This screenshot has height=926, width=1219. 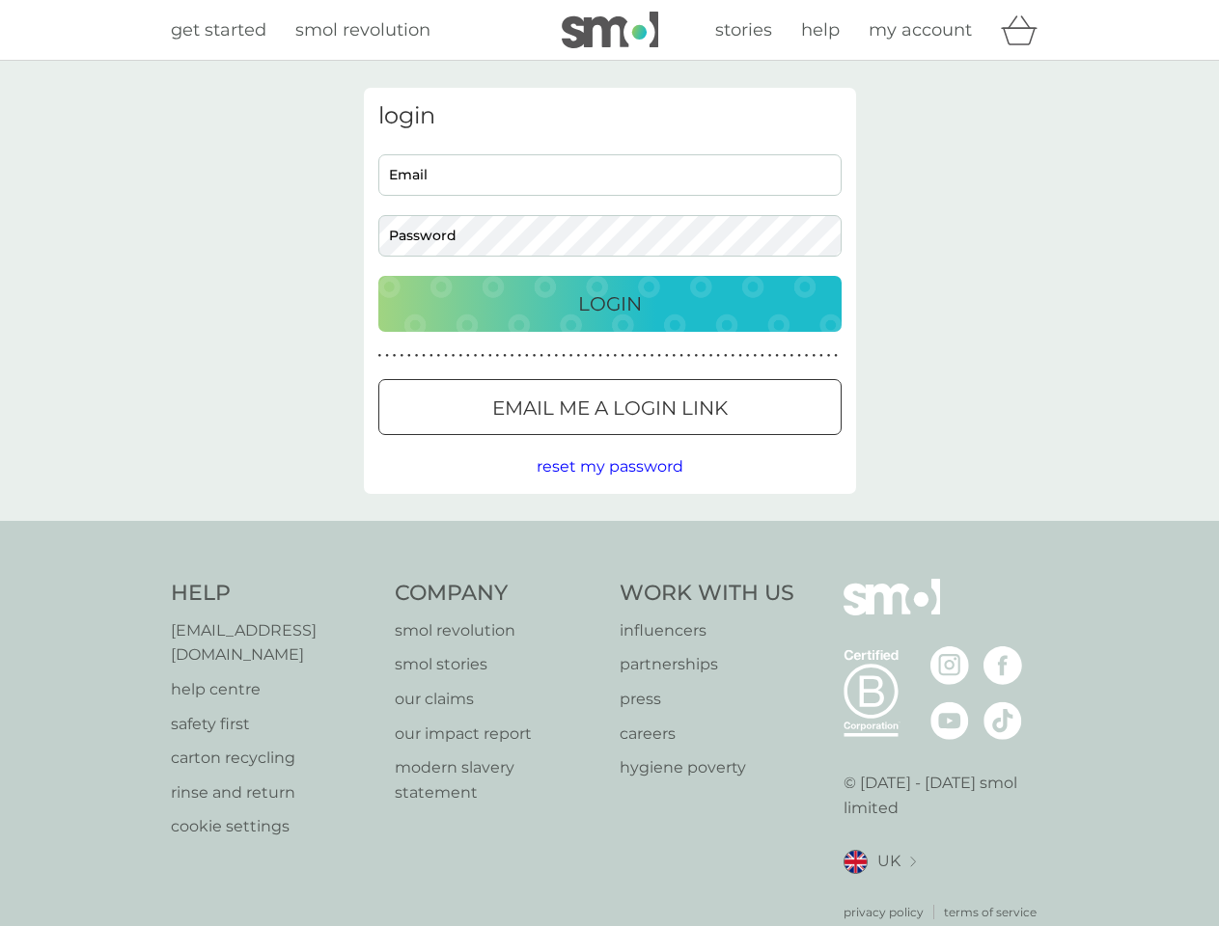 I want to click on button: Email me a login link, so click(x=610, y=407).